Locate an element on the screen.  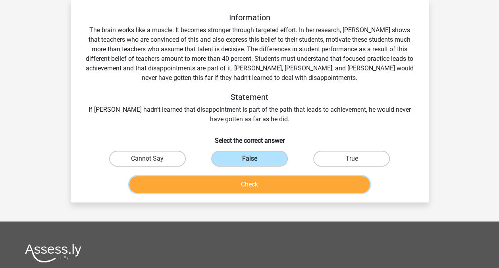
div: The brain works like a muscle. It becomes stronger through targeted effort. In her research, [PER... is located at coordinates (250, 68).